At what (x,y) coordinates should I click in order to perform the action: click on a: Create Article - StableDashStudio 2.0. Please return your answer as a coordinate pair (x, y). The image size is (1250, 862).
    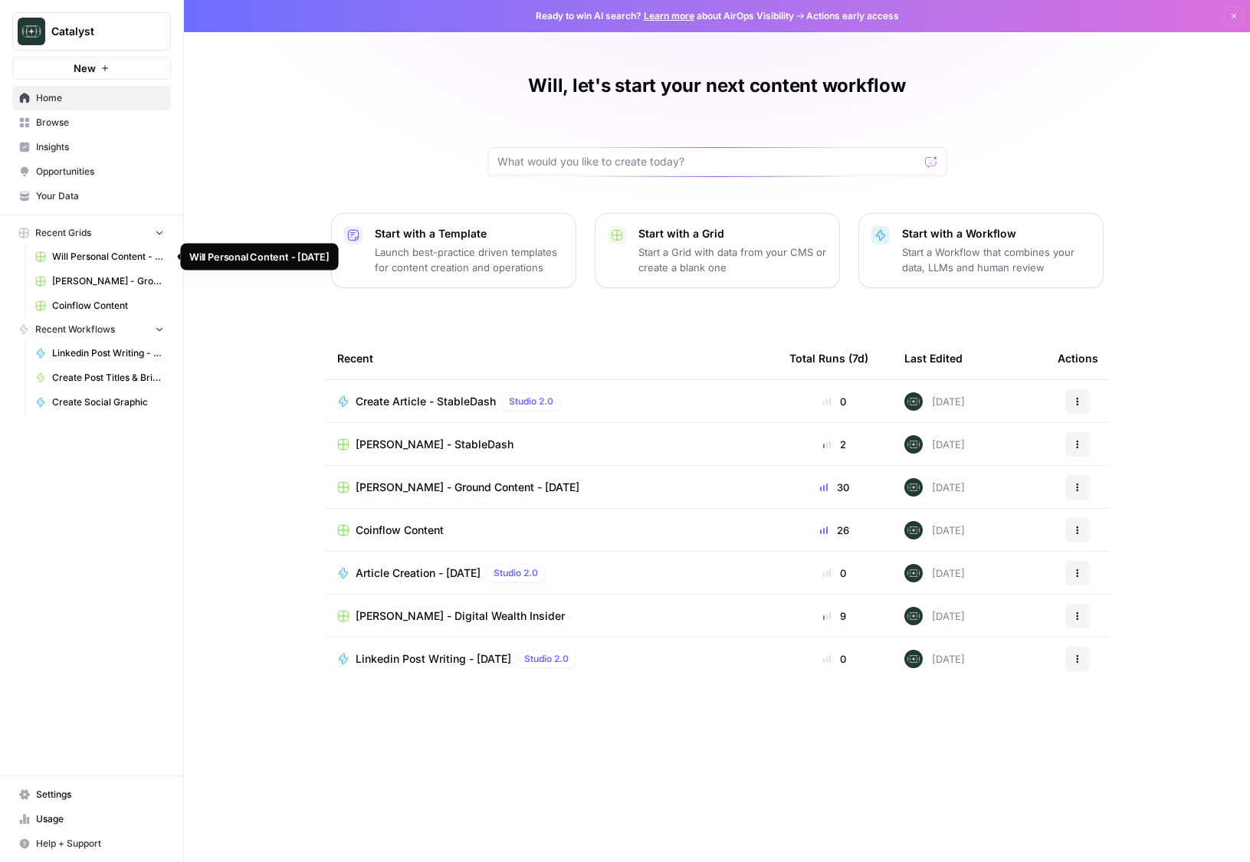
    Looking at the image, I should click on (551, 402).